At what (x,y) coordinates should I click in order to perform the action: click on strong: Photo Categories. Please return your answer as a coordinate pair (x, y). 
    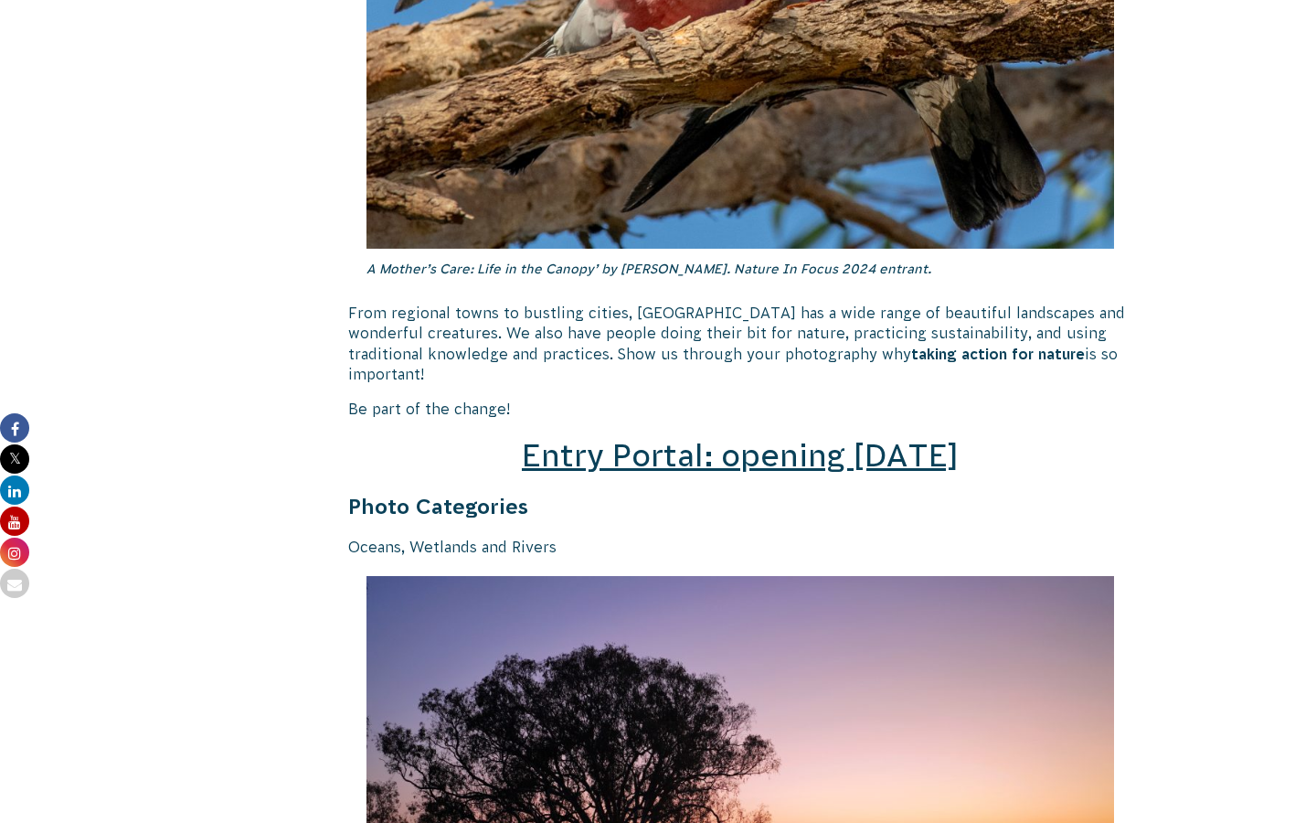
    Looking at the image, I should click on (438, 506).